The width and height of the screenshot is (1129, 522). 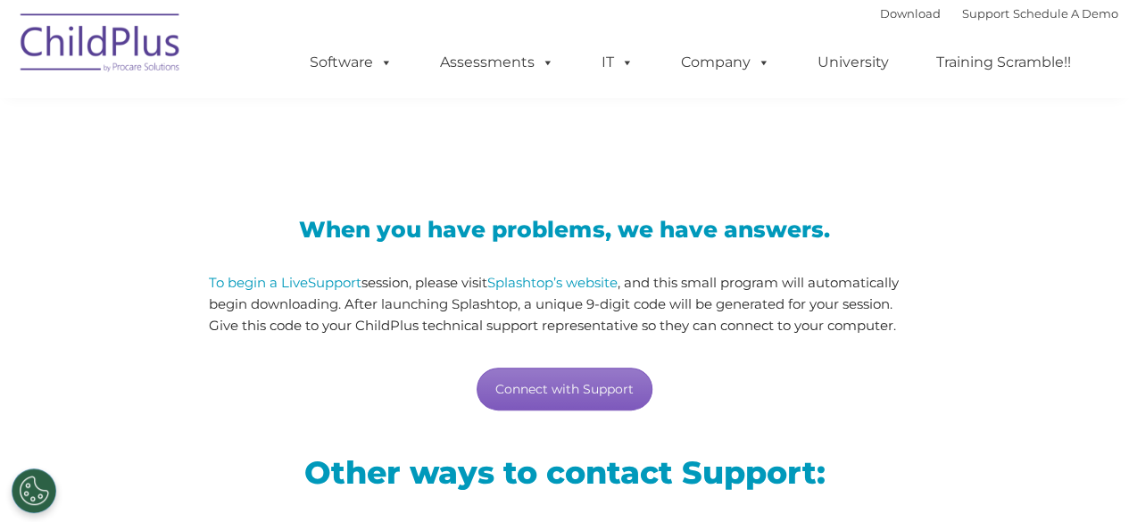 I want to click on a: Splashtop’s website, so click(x=552, y=282).